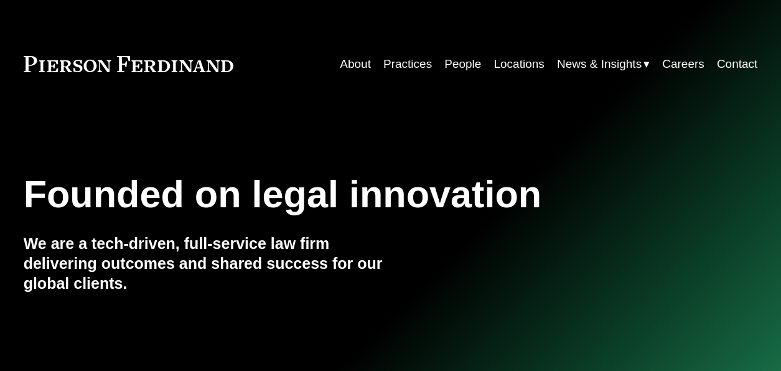 This screenshot has width=781, height=371. What do you see at coordinates (329, 195) in the screenshot?
I see `h1: Founded on legal innovation` at bounding box center [329, 195].